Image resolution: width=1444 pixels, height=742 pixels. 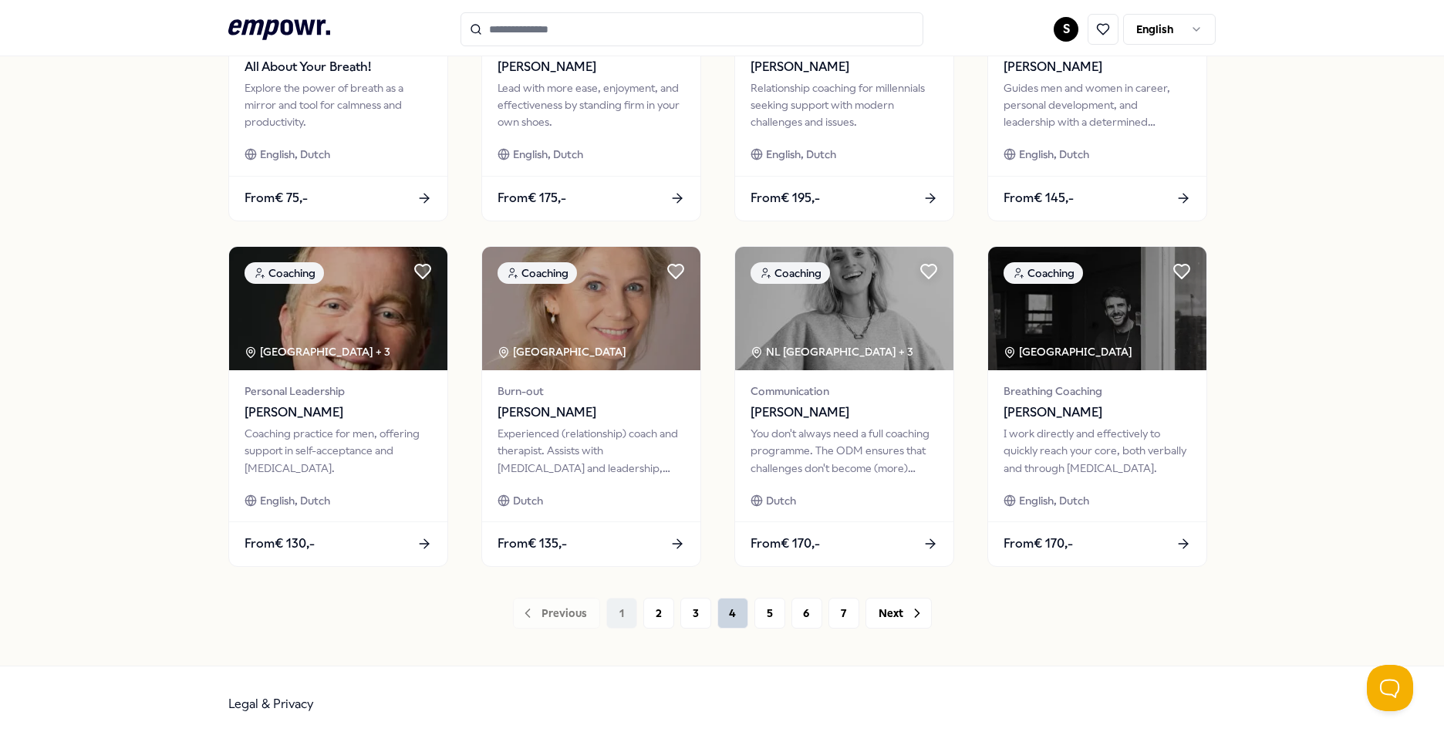 I want to click on div: You don't always need a full coaching programme. The ODM ensures that challenges don't become (mo..., so click(x=844, y=450).